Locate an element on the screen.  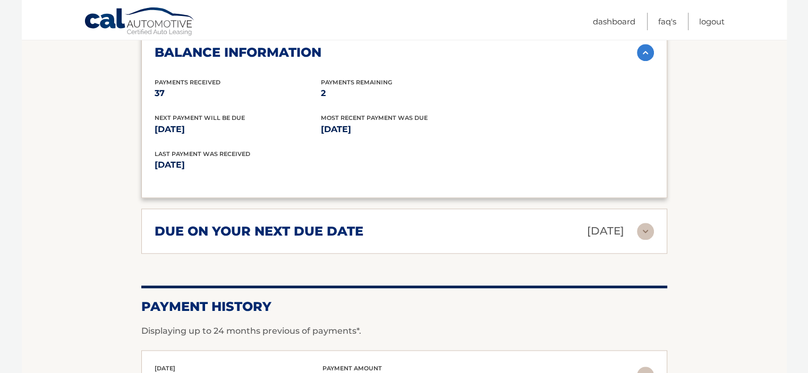
span: Most Recent Payment Was Due is located at coordinates (374, 118).